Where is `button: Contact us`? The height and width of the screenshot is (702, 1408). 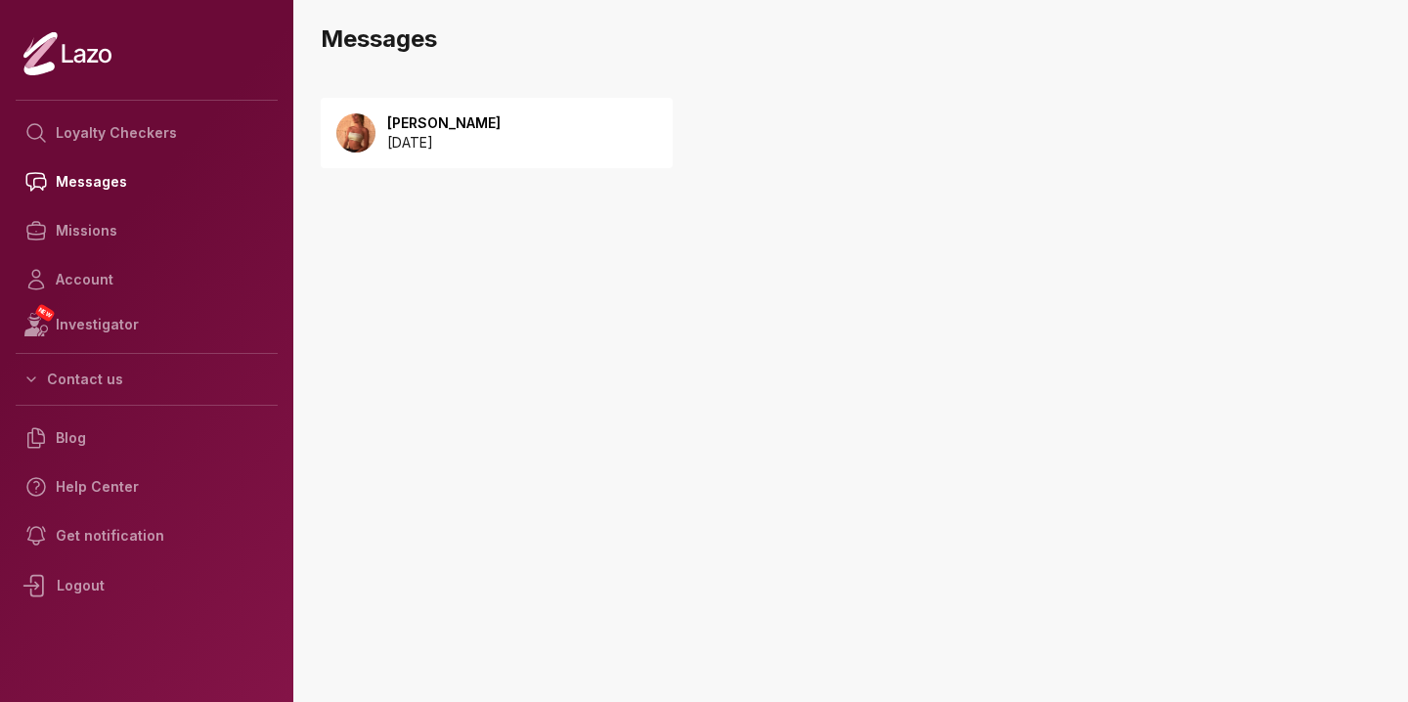 button: Contact us is located at coordinates (147, 379).